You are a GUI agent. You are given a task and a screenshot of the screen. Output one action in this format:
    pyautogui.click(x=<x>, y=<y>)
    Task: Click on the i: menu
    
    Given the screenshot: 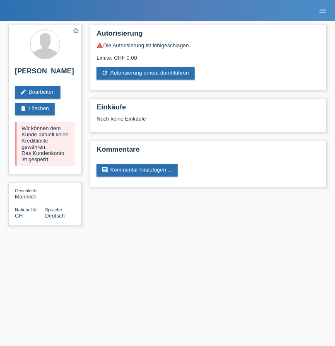 What is the action you would take?
    pyautogui.click(x=323, y=11)
    